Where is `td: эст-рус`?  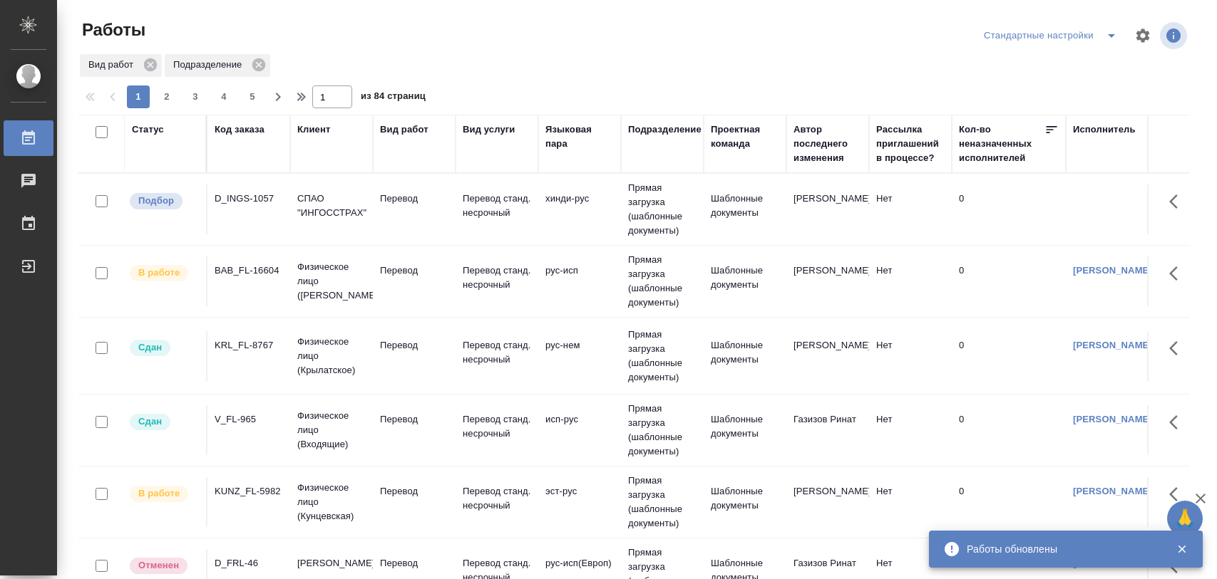
td: эст-рус is located at coordinates (579, 502).